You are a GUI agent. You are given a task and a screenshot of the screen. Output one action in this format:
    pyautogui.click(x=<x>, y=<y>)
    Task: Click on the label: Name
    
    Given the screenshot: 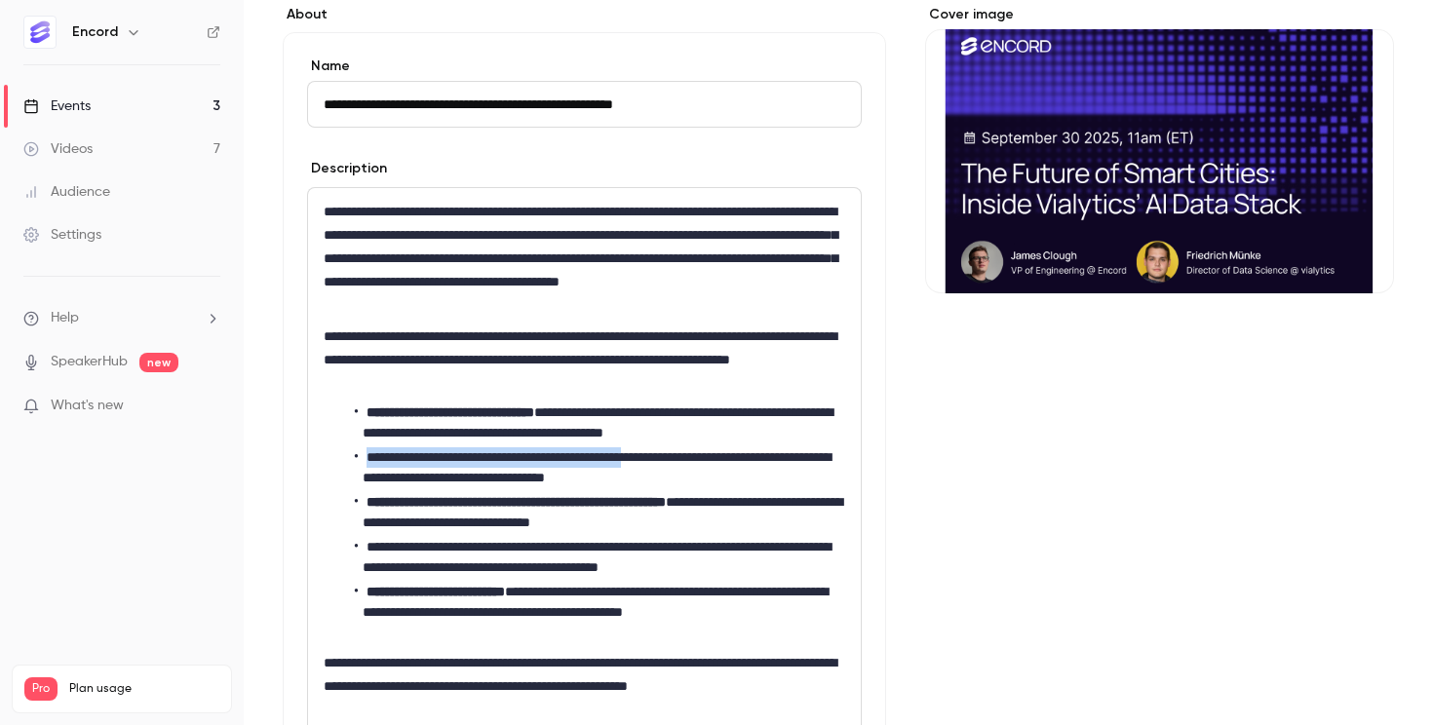 What is the action you would take?
    pyautogui.click(x=584, y=66)
    